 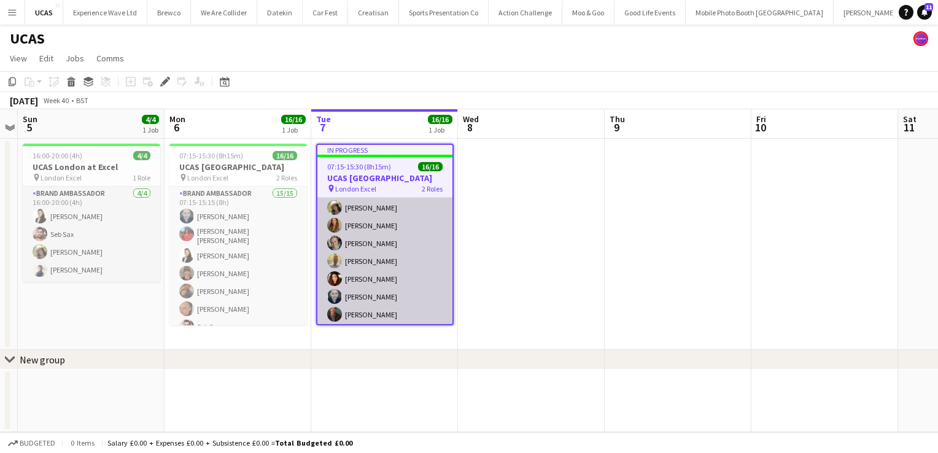 What do you see at coordinates (27, 39) in the screenshot?
I see `h1: UCAS` at bounding box center [27, 39].